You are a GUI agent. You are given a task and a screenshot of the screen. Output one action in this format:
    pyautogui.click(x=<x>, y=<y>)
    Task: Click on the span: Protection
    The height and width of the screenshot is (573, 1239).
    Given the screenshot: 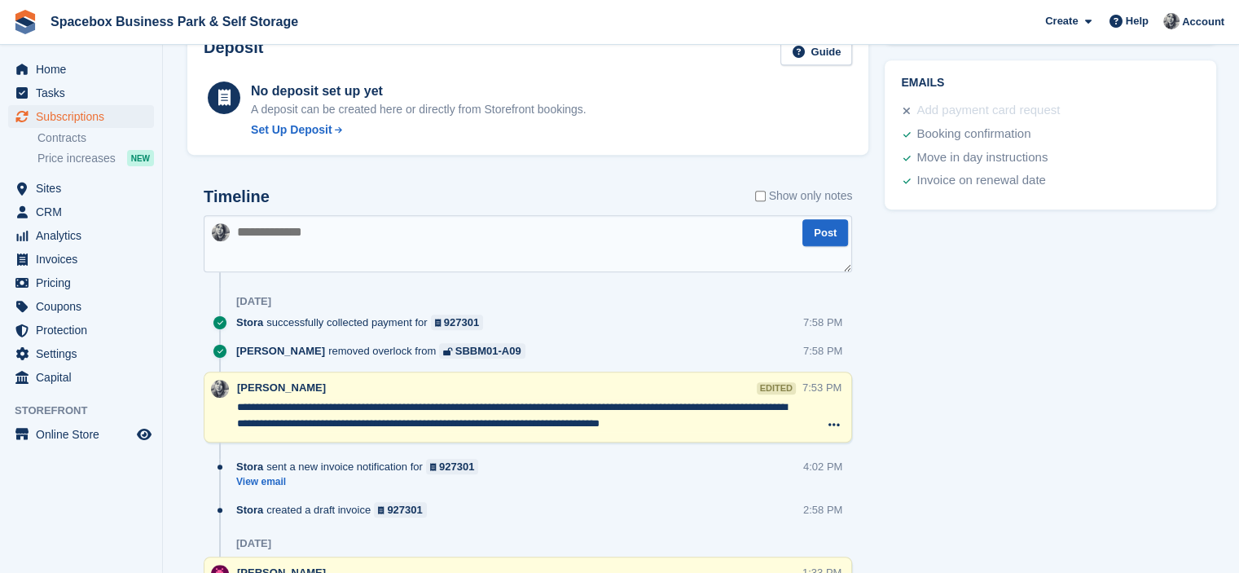 What is the action you would take?
    pyautogui.click(x=85, y=330)
    